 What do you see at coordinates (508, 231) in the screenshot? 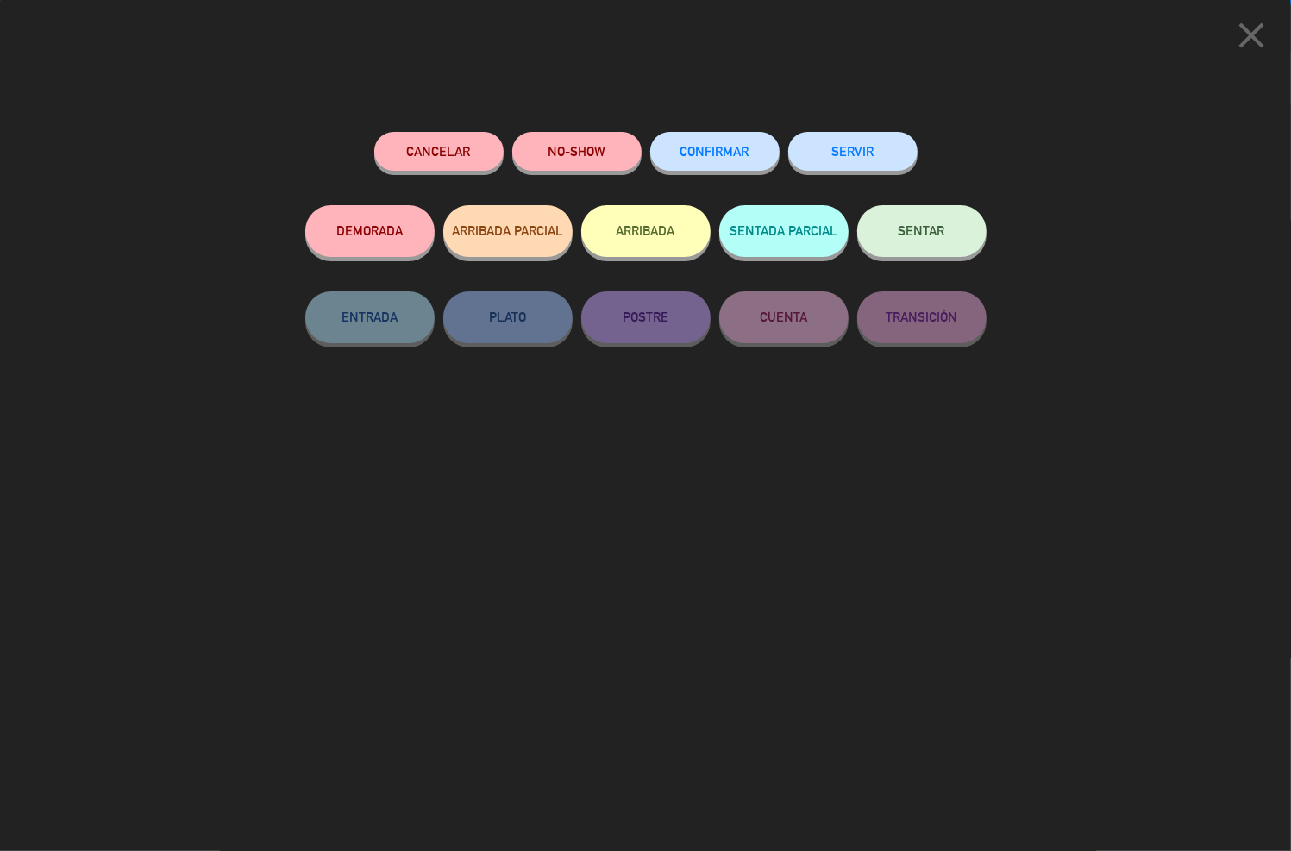
I see `button: ARRIBADA PARCIAL` at bounding box center [508, 231].